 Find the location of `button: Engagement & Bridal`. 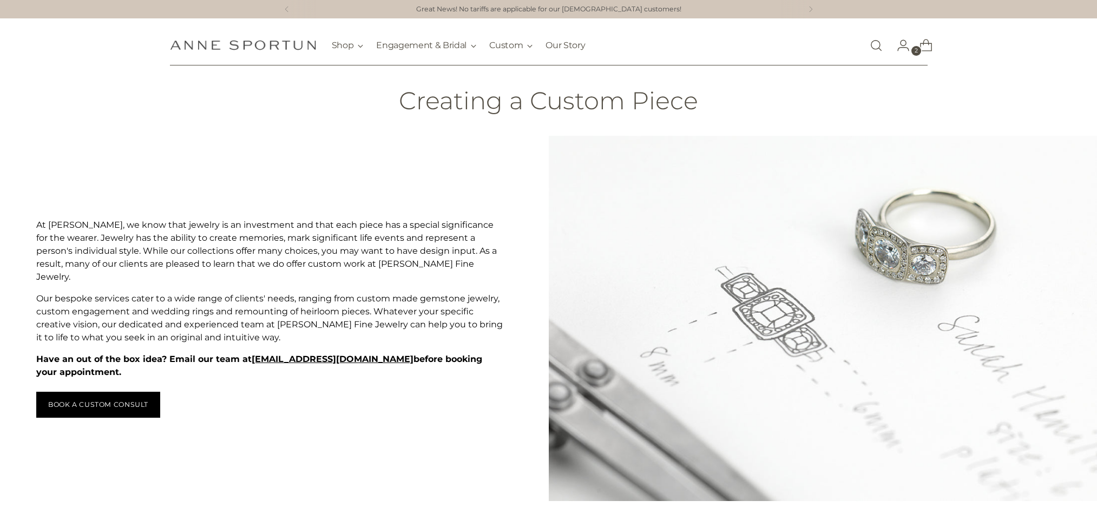

button: Engagement & Bridal is located at coordinates (426, 45).